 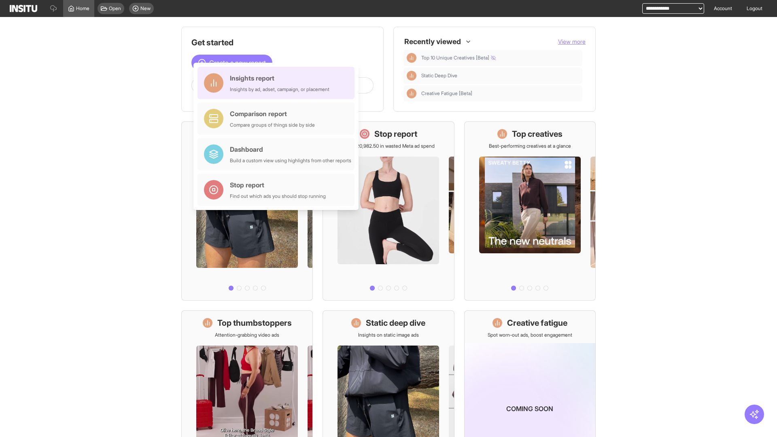 What do you see at coordinates (395, 323) in the screenshot?
I see `h1: Static deep dive` at bounding box center [395, 323].